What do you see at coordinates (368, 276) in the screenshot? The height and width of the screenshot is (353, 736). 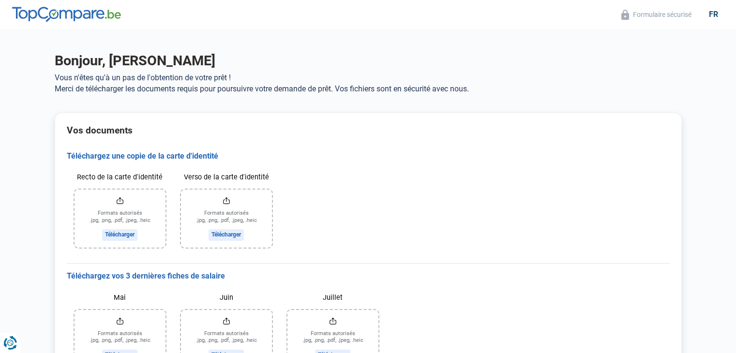 I see `h3: Téléchargez vos 3 dernières fiches de salaire` at bounding box center [368, 276].